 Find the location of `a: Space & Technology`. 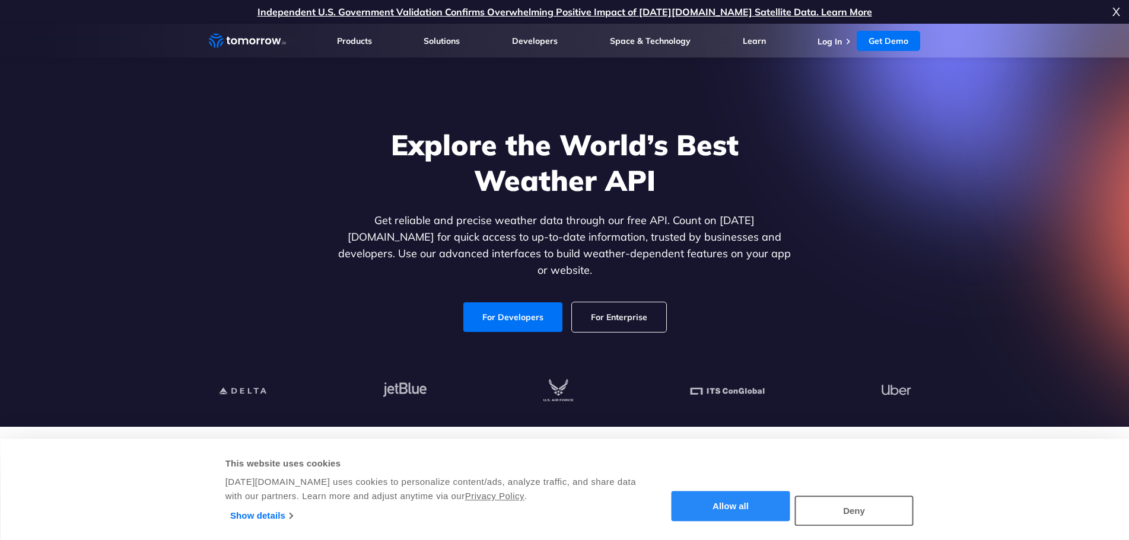

a: Space & Technology is located at coordinates (650, 41).